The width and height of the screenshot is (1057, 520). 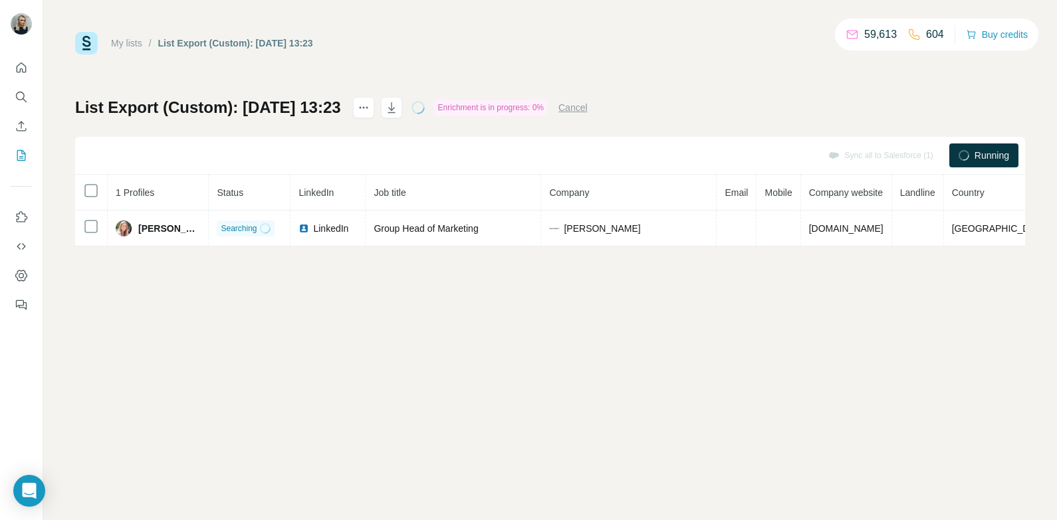 I want to click on span: Running, so click(x=991, y=155).